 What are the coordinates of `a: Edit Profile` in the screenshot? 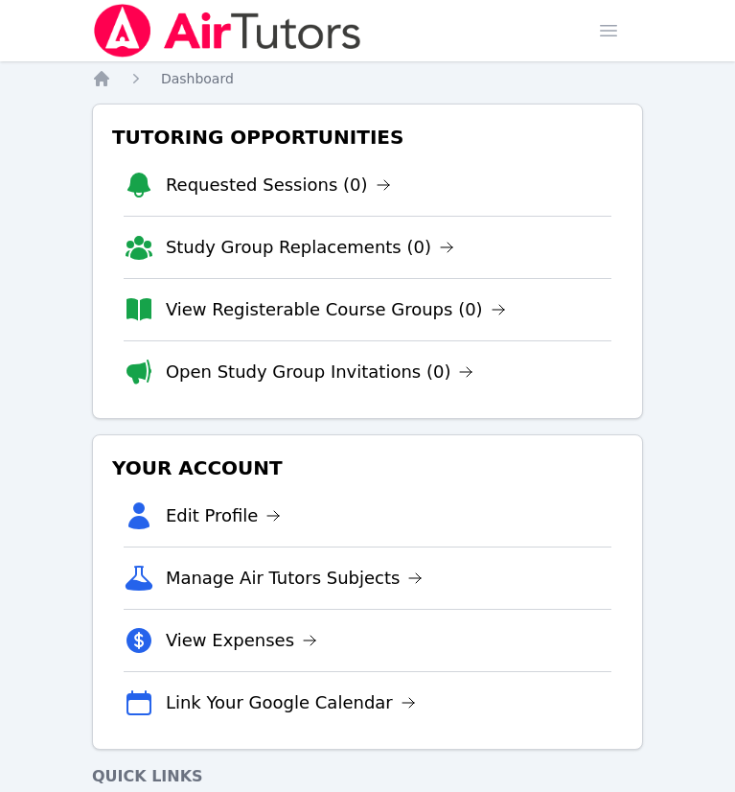 It's located at (223, 516).